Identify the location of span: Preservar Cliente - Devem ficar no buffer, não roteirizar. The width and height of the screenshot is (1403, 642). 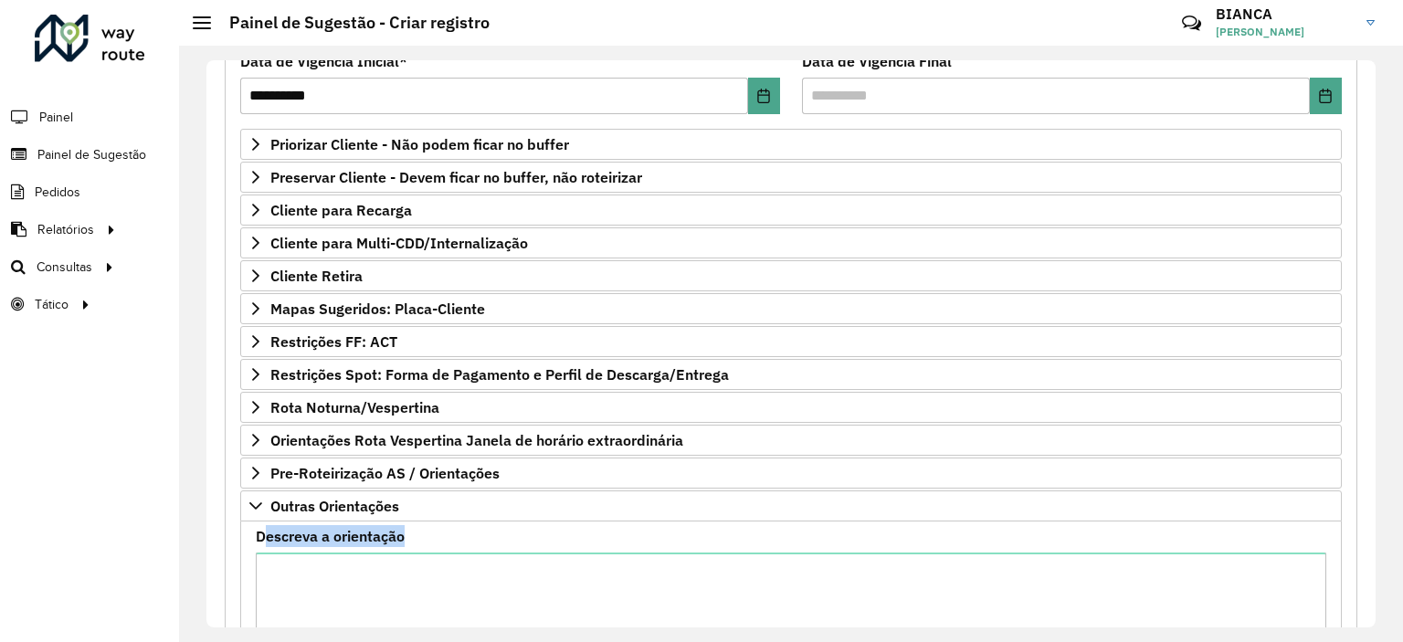
(456, 177).